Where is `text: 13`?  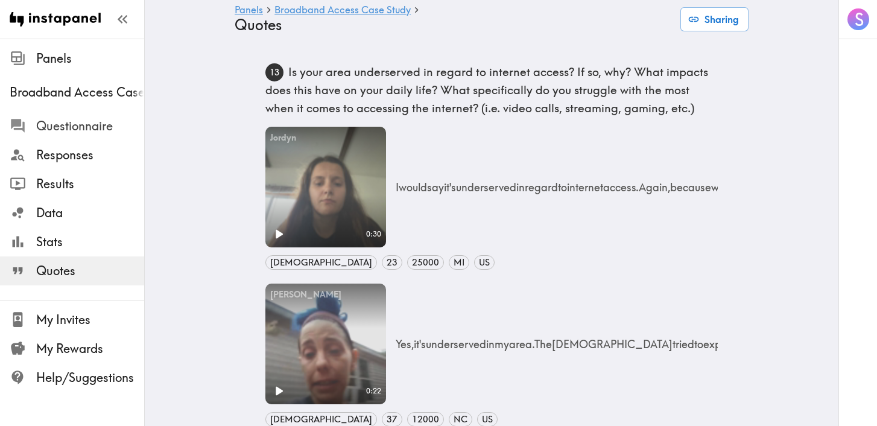
text: 13 is located at coordinates (274, 72).